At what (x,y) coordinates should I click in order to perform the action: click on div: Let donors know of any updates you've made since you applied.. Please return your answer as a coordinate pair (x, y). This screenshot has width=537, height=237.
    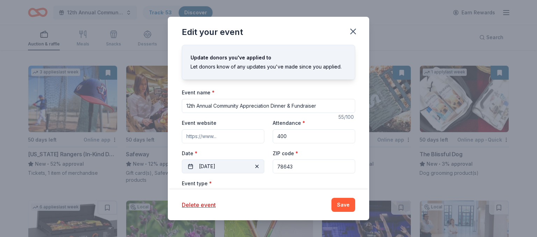
    Looking at the image, I should click on (268, 67).